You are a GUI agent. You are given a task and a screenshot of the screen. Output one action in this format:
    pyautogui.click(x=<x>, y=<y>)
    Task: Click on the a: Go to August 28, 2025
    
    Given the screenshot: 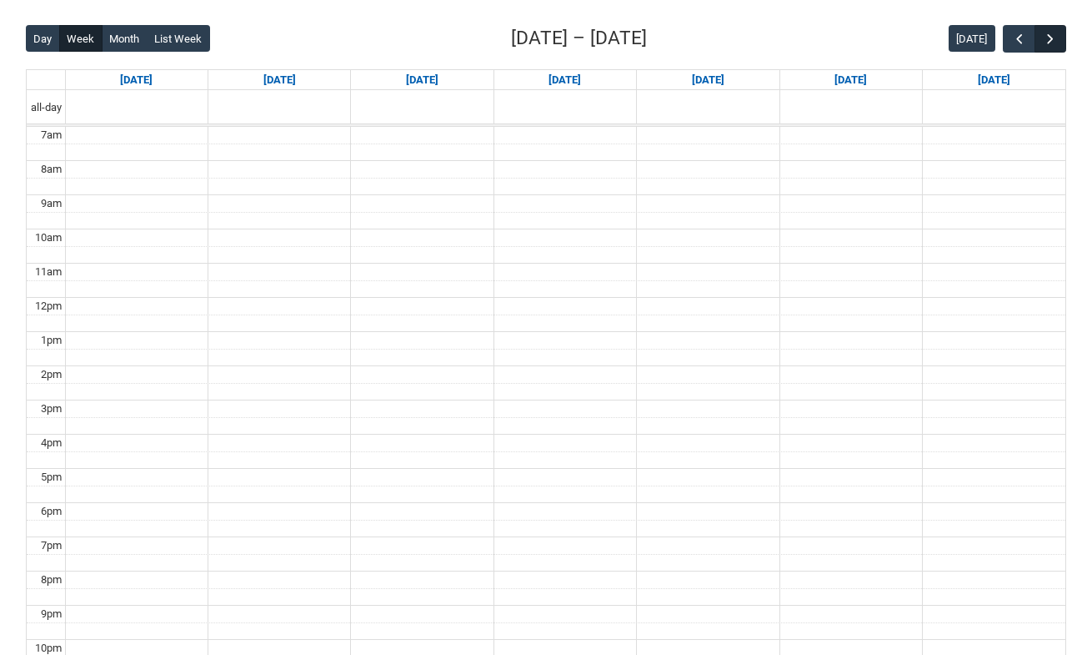 What is the action you would take?
    pyautogui.click(x=708, y=80)
    